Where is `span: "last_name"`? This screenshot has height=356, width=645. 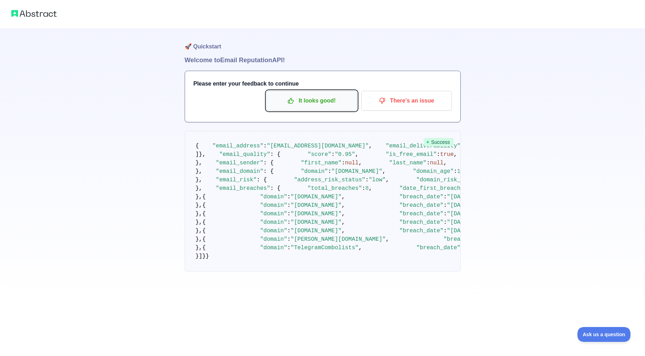
span: "last_name" is located at coordinates (408, 163).